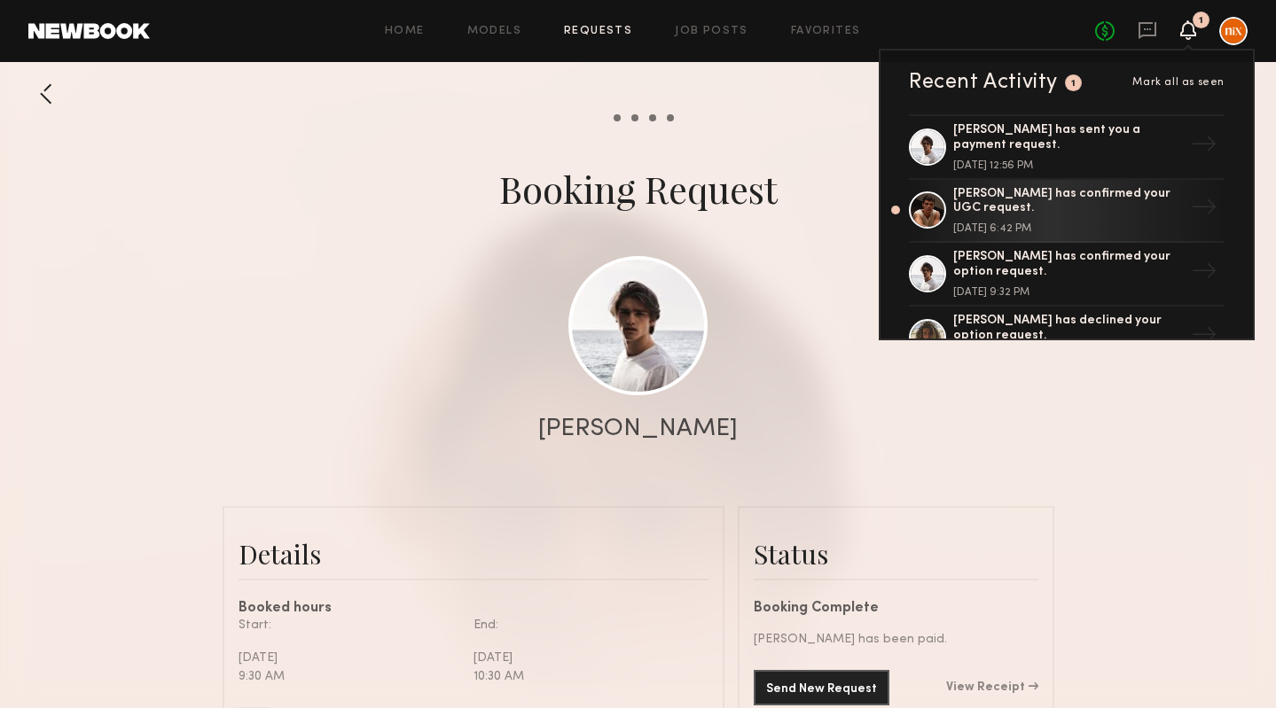 This screenshot has height=708, width=1276. What do you see at coordinates (349, 676) in the screenshot?
I see `div: 9:30 AM` at bounding box center [349, 676].